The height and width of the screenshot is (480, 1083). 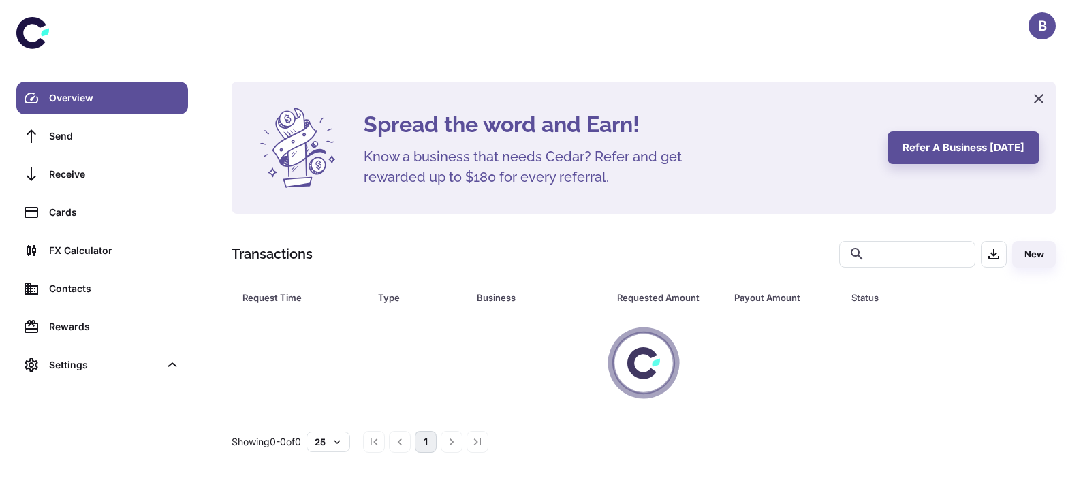 What do you see at coordinates (114, 98) in the screenshot?
I see `div: Overview` at bounding box center [114, 98].